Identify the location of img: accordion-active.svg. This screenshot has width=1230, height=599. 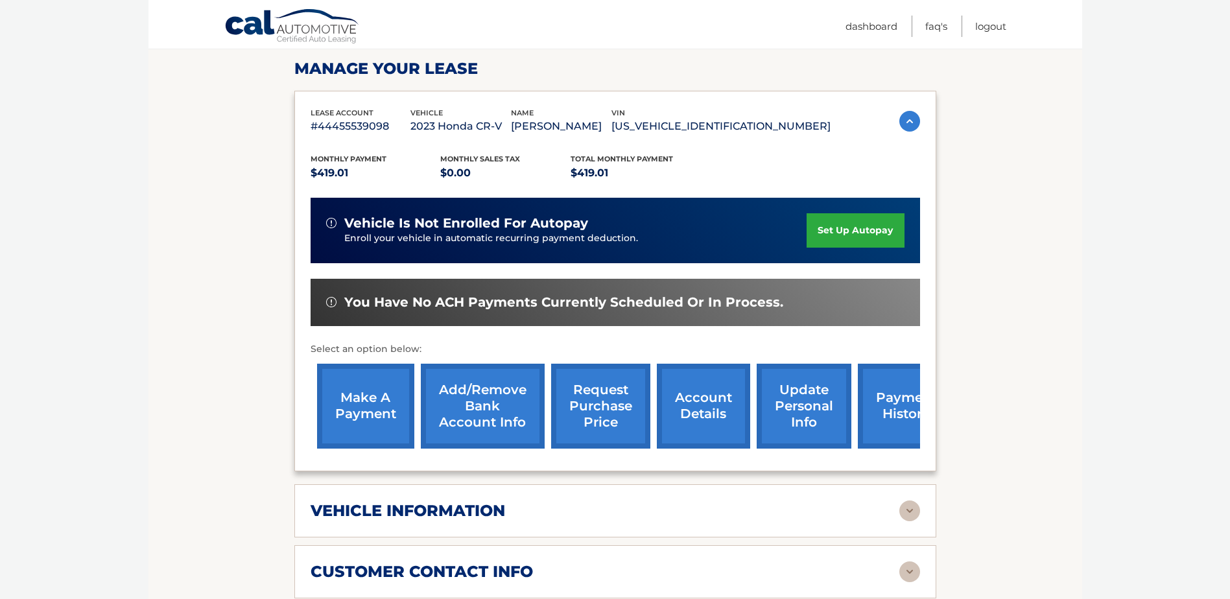
(910, 121).